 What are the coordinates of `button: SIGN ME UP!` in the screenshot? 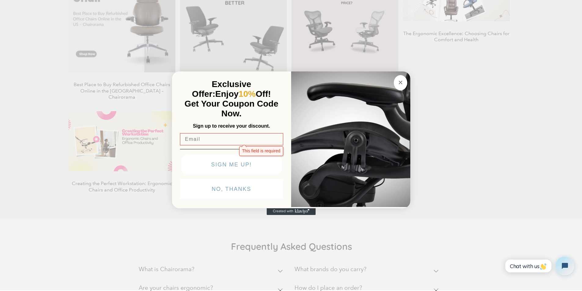 It's located at (231, 165).